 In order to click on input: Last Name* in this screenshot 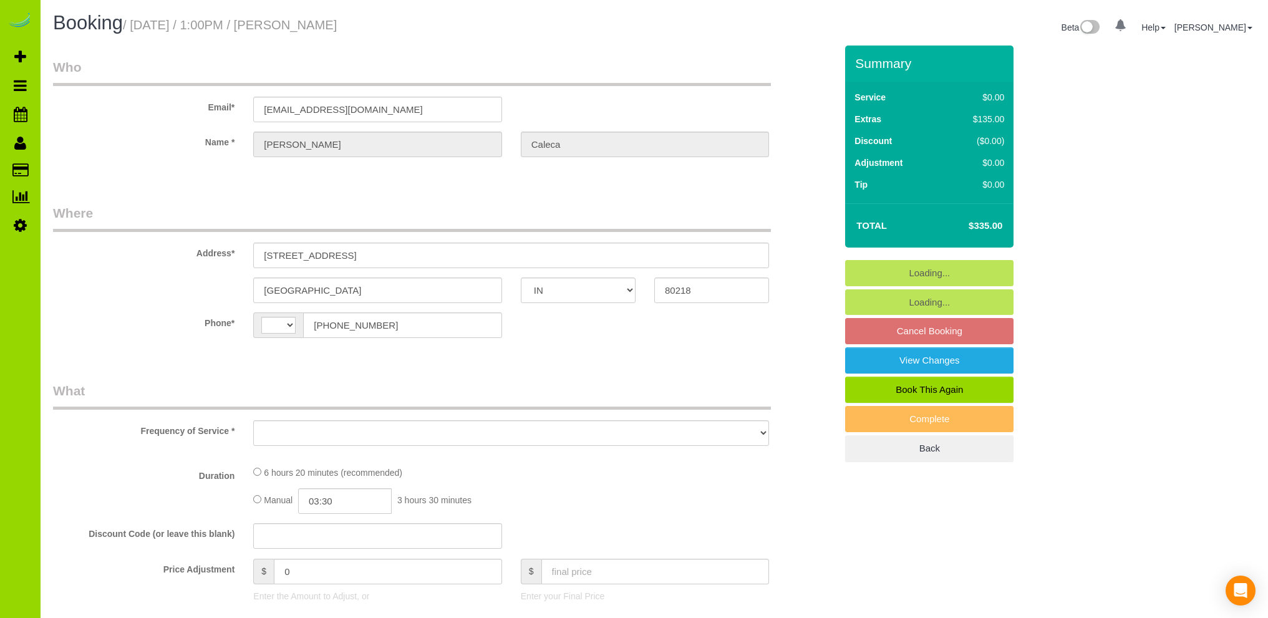, I will do `click(645, 144)`.